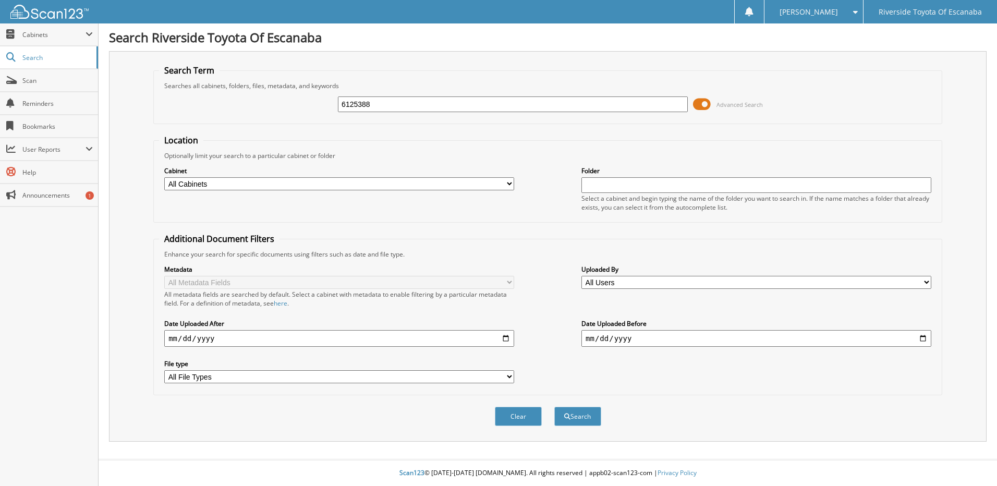 The width and height of the screenshot is (997, 486). What do you see at coordinates (54, 149) in the screenshot?
I see `span: User Reports` at bounding box center [54, 149].